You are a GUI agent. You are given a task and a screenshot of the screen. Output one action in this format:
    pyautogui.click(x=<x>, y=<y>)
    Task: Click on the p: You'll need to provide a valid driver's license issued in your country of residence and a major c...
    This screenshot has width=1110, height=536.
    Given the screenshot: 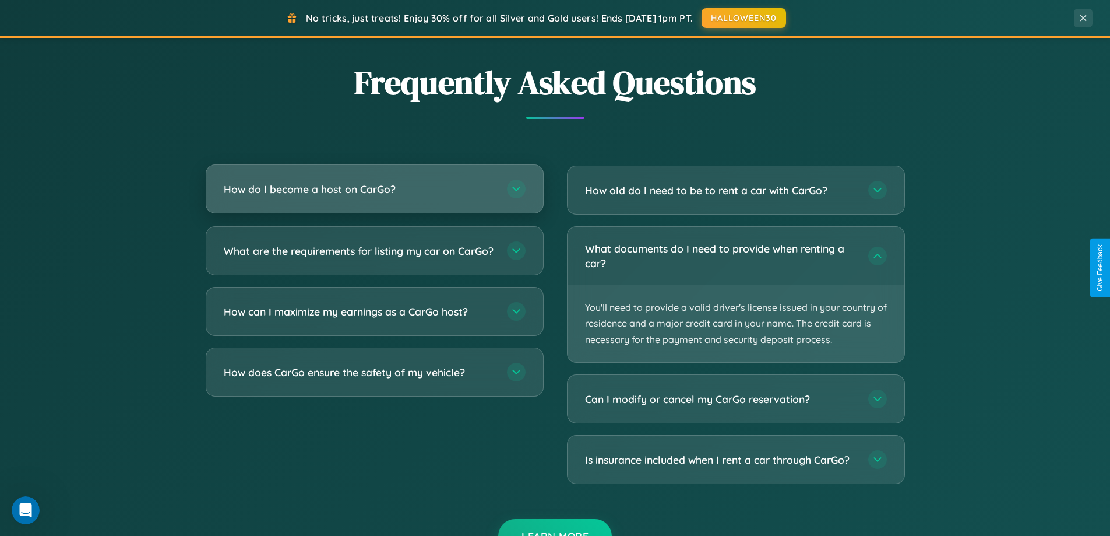 What is the action you would take?
    pyautogui.click(x=736, y=323)
    